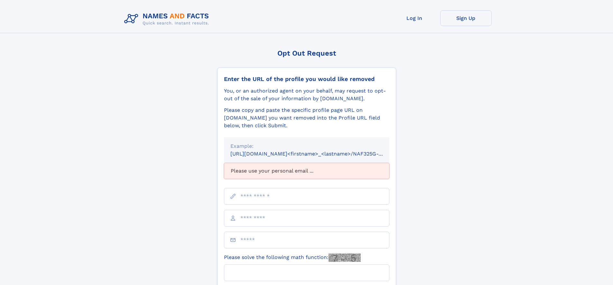 The image size is (613, 285). What do you see at coordinates (307, 95) in the screenshot?
I see `div: You, or an authorized agent on your behalf, may request to opt-out of the sale of your informatio...` at bounding box center [307, 95].